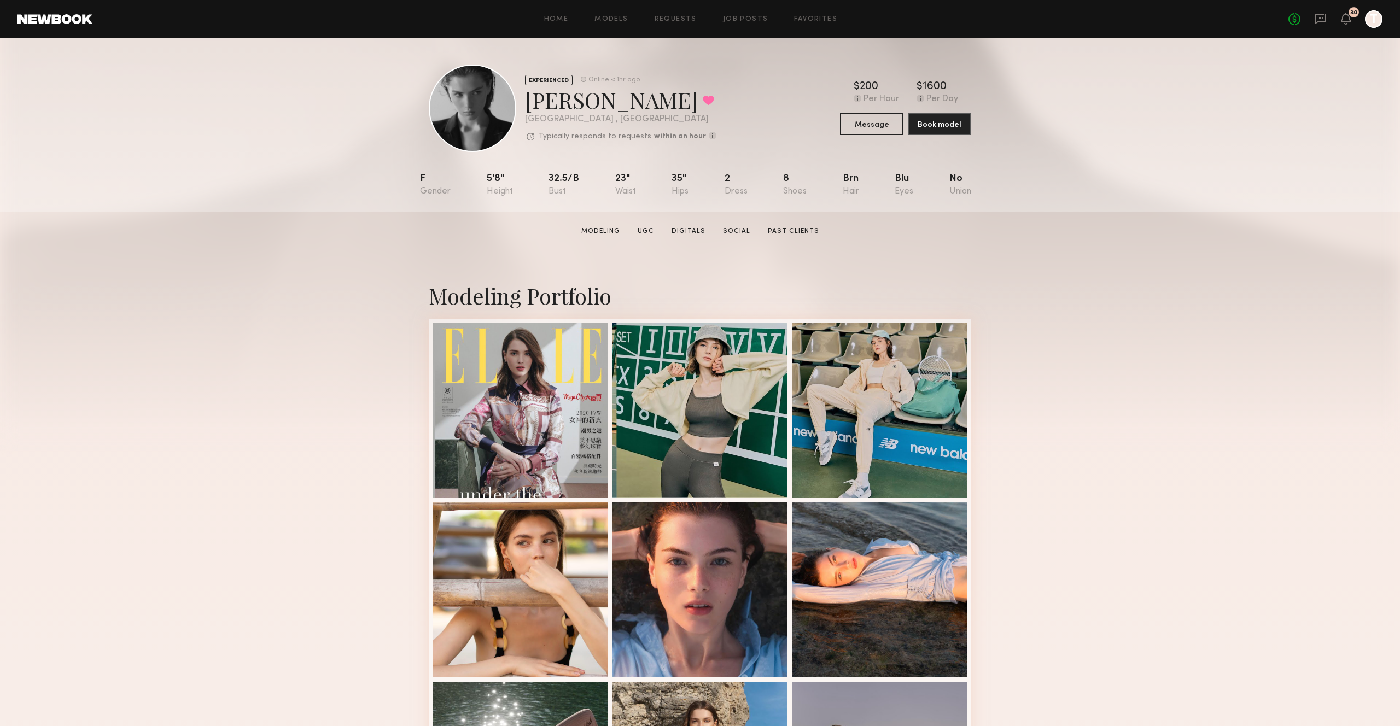 This screenshot has width=1400, height=726. Describe the element at coordinates (869, 87) in the screenshot. I see `div: 200` at that location.